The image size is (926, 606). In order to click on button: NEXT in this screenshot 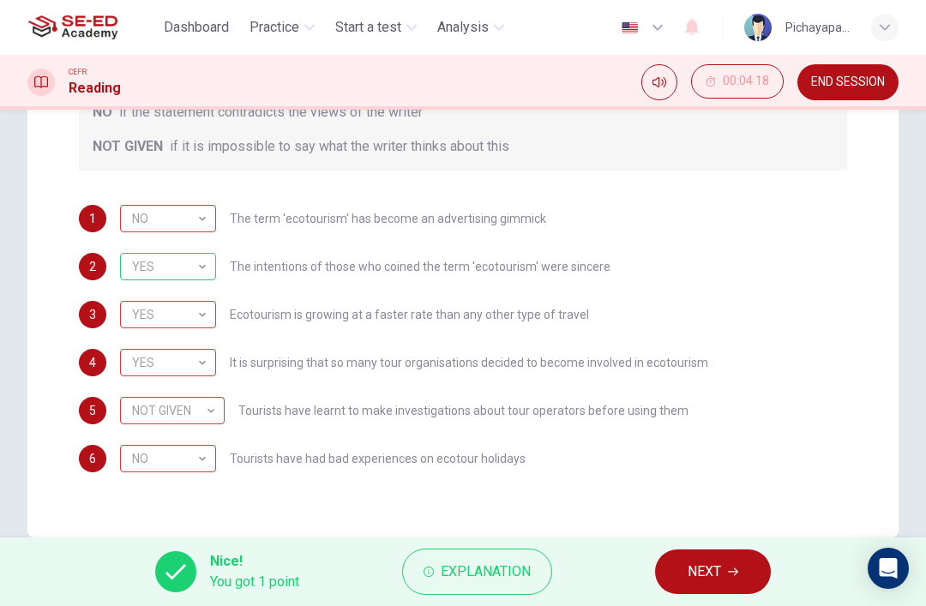, I will do `click(712, 572)`.